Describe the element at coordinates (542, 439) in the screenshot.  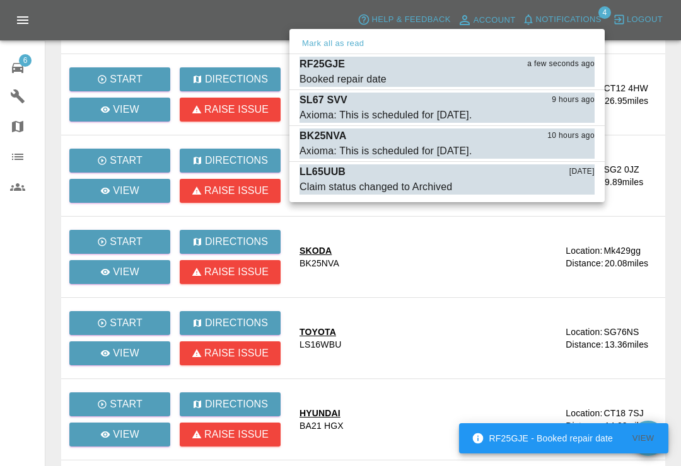
I see `div: RF25GJE - Booked repair date` at that location.